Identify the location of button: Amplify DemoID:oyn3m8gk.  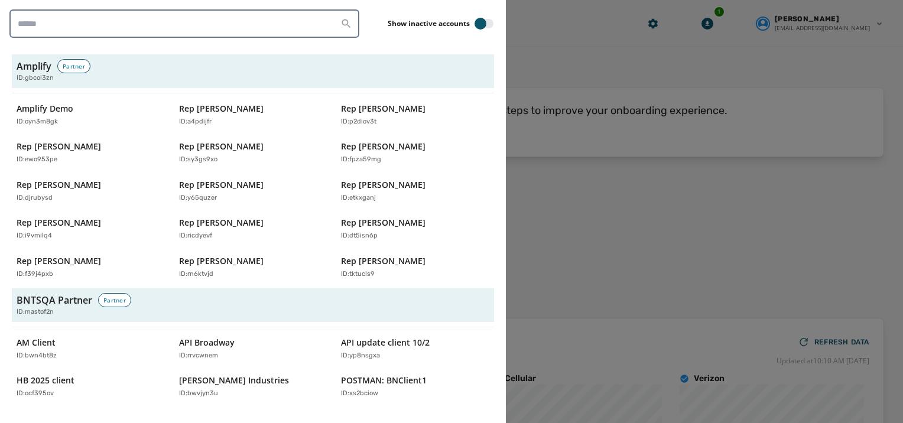
(90, 115).